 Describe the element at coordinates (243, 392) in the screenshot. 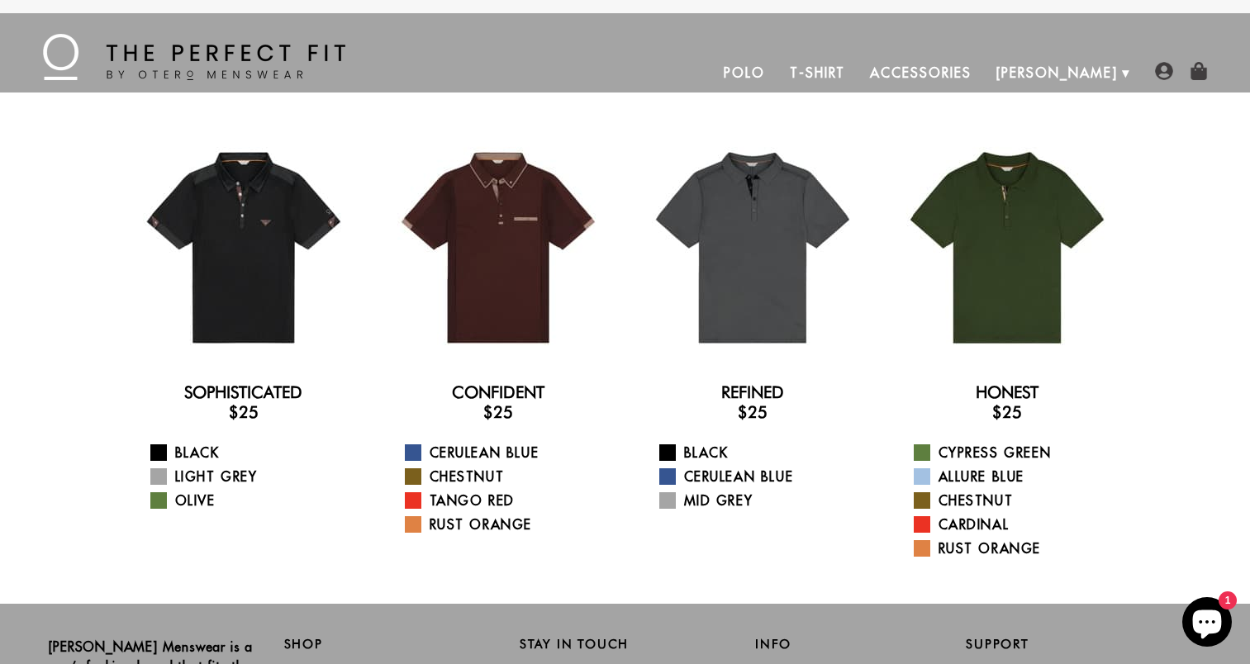

I see `a: Sophisticated` at that location.